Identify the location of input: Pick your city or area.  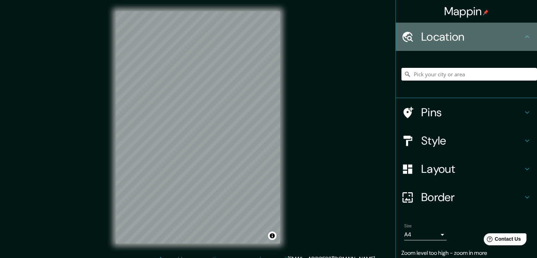
(469, 74).